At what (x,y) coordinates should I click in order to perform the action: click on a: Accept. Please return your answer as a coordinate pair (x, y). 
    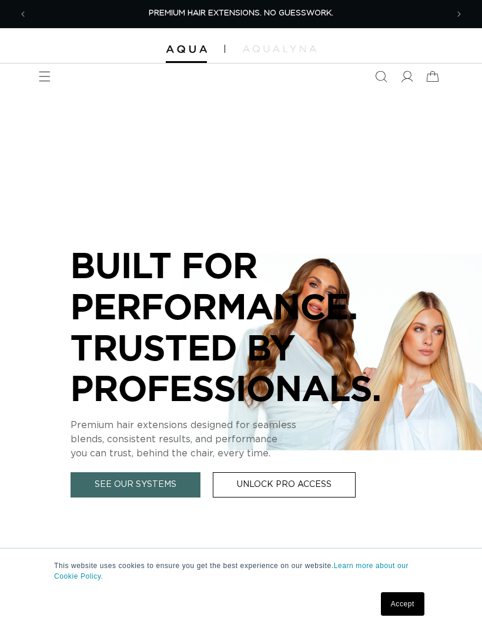
    Looking at the image, I should click on (403, 604).